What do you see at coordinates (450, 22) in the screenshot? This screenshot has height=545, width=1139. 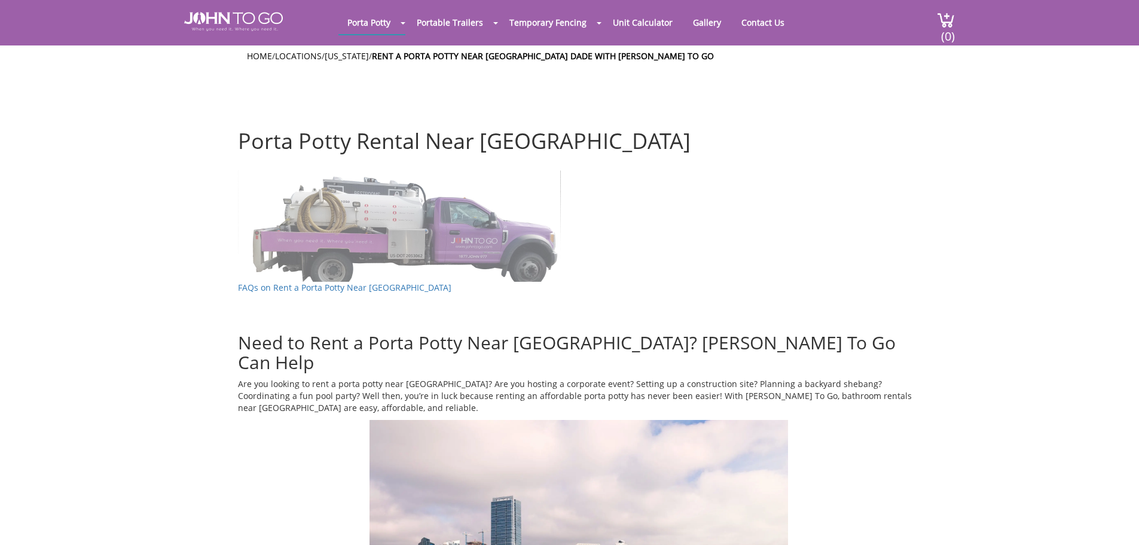 I see `a: Portable Trailers` at bounding box center [450, 22].